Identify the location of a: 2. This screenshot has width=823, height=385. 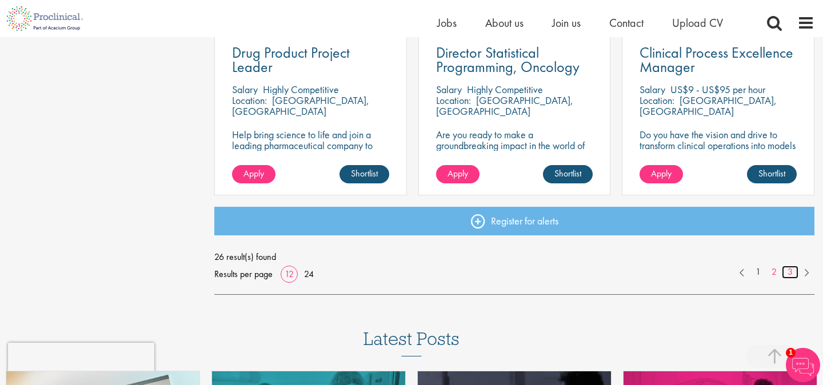
(774, 272).